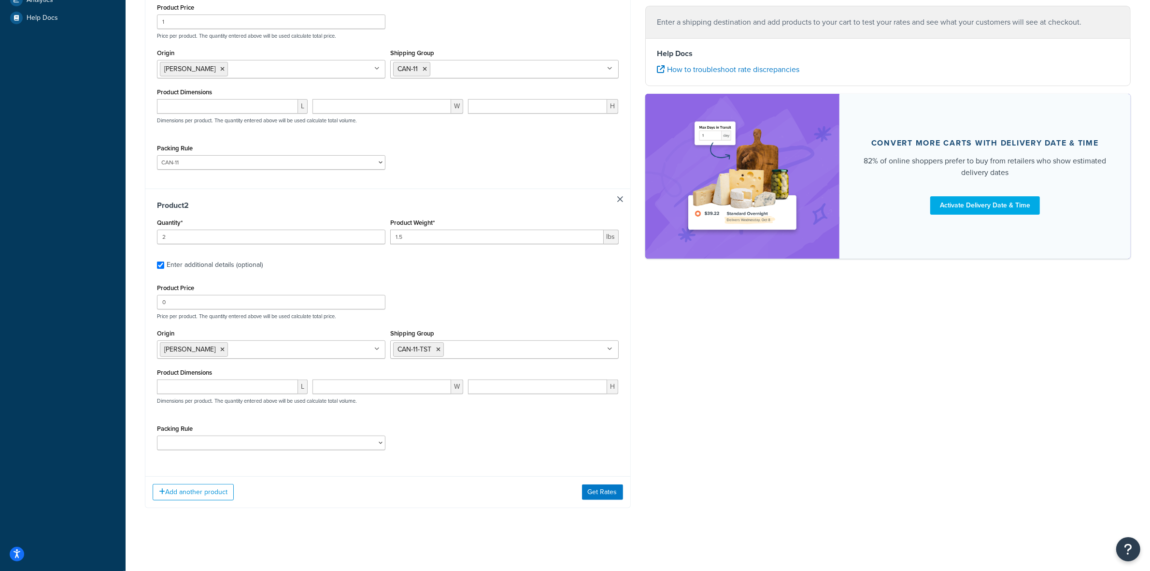 This screenshot has width=1150, height=571. What do you see at coordinates (985, 167) in the screenshot?
I see `div: 82% of online shoppers prefer to buy from retailers who show estimated delivery dates` at bounding box center [985, 167].